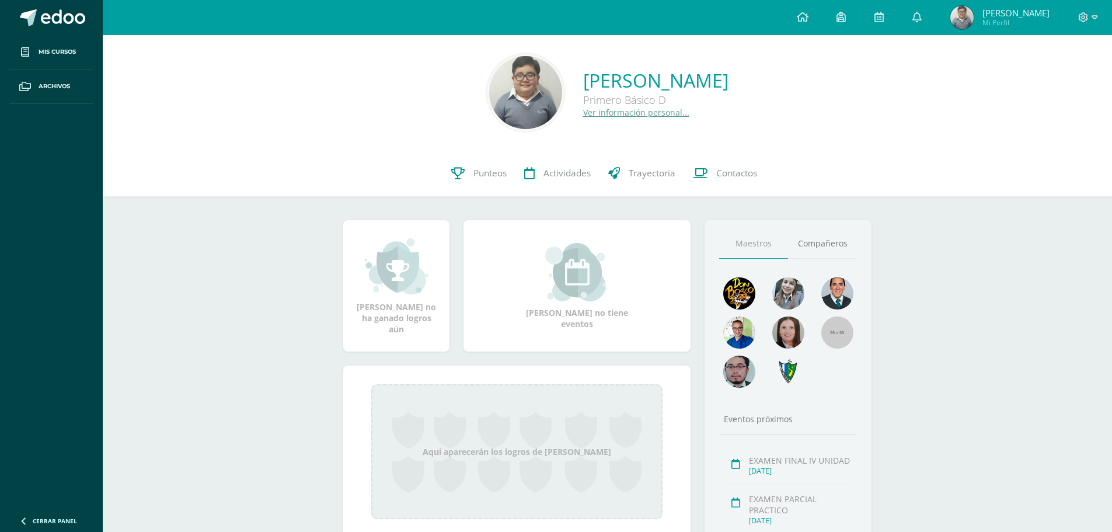 Image resolution: width=1112 pixels, height=532 pixels. I want to click on span: Mis cursos, so click(57, 52).